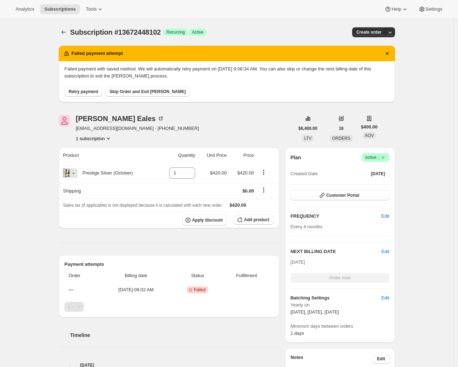 The image size is (458, 367). I want to click on span: ORDERS, so click(341, 138).